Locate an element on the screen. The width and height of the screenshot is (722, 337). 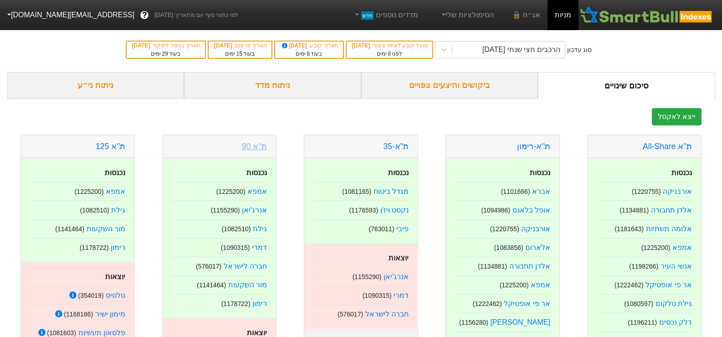
button: ייצא לאקסל is located at coordinates (676, 117).